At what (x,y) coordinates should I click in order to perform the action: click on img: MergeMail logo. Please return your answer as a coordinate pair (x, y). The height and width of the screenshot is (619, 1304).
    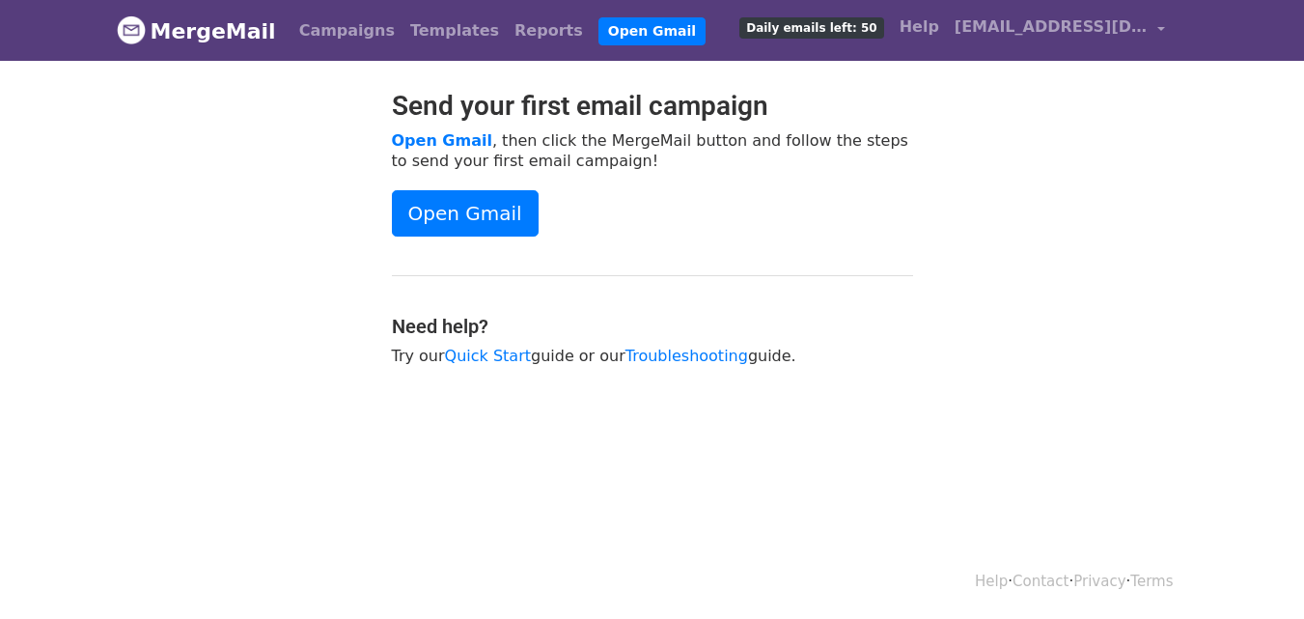
    Looking at the image, I should click on (131, 30).